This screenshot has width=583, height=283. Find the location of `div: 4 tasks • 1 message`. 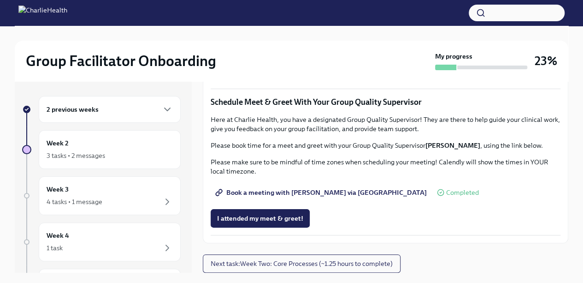

div: 4 tasks • 1 message is located at coordinates (74, 201).